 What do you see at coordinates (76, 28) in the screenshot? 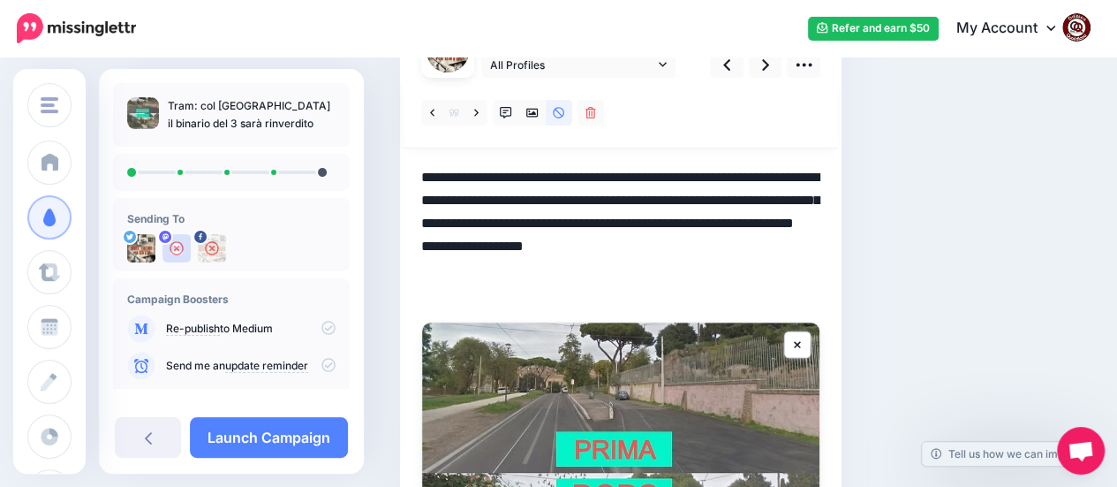
I see `img: Missinglettr` at bounding box center [76, 28].